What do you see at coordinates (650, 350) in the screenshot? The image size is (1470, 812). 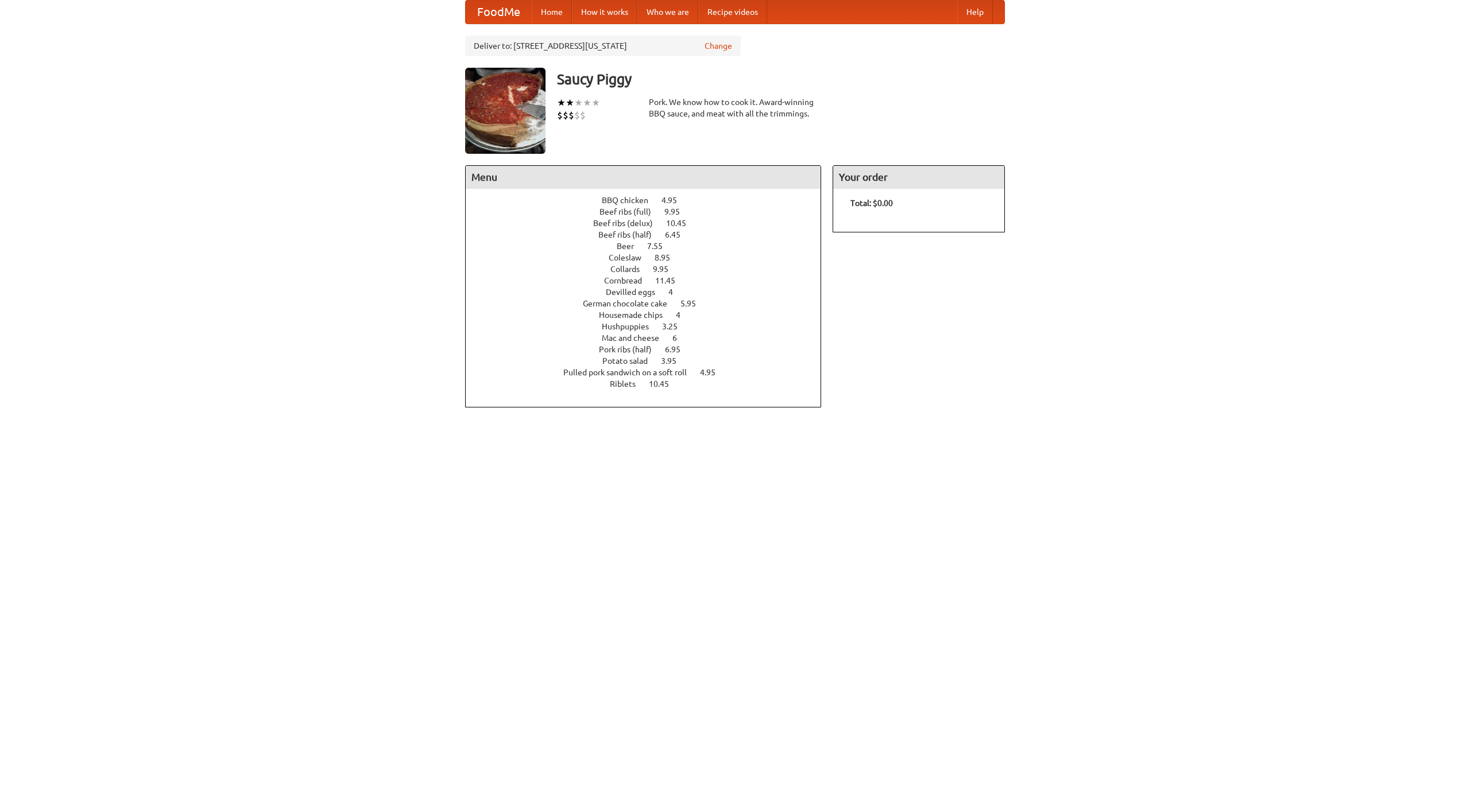 I see `a: Pork ribs (half) 6.95` at bounding box center [650, 350].